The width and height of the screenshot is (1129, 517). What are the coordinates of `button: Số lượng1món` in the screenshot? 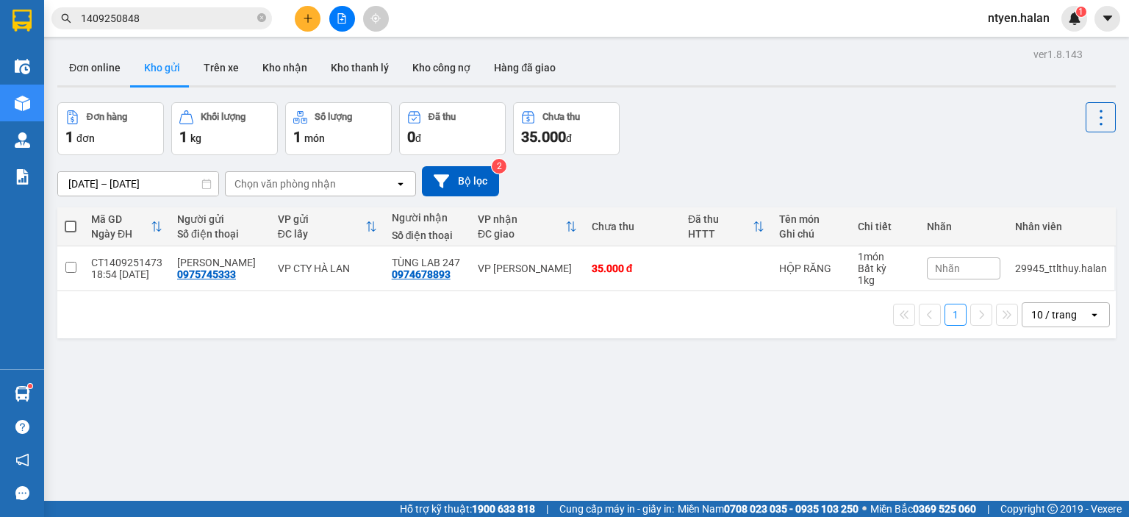 It's located at (338, 129).